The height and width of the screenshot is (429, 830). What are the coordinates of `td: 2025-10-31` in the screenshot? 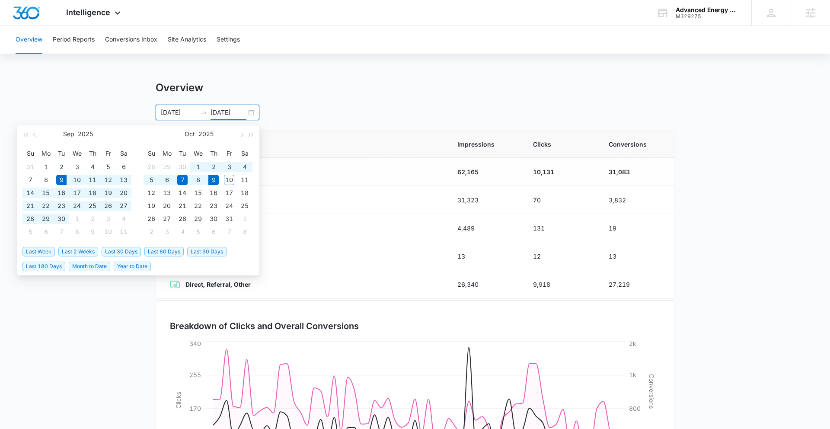 It's located at (229, 219).